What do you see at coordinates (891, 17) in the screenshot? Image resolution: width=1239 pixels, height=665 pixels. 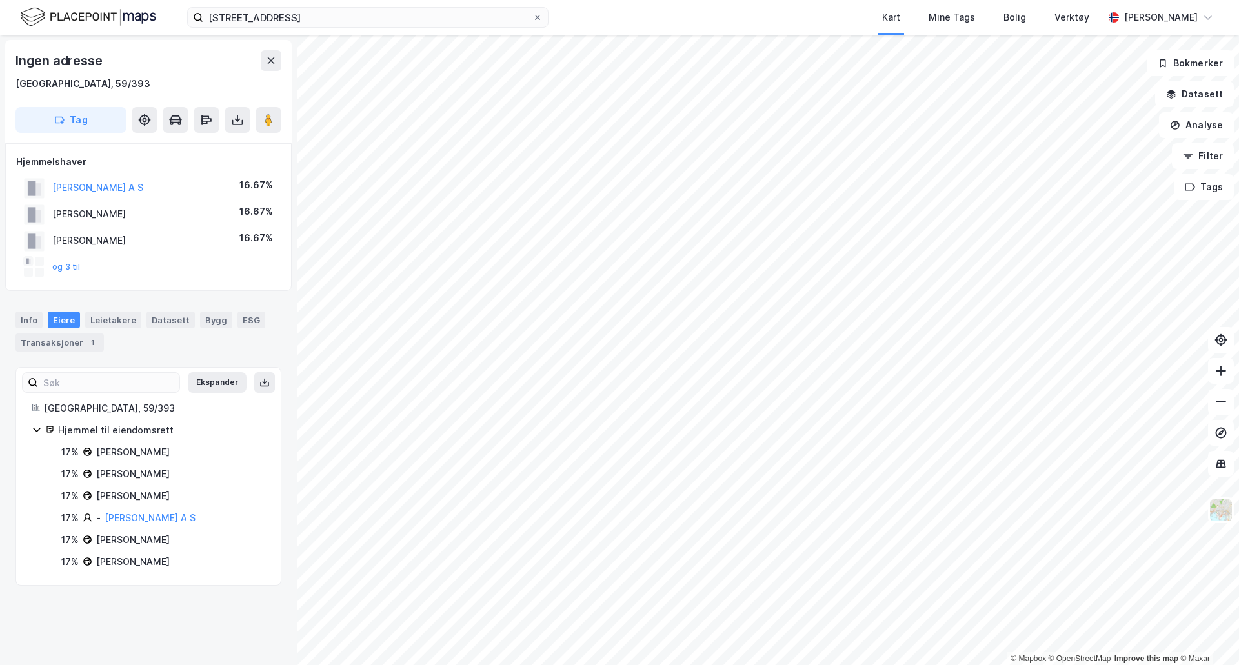 I see `div: Kart` at bounding box center [891, 17].